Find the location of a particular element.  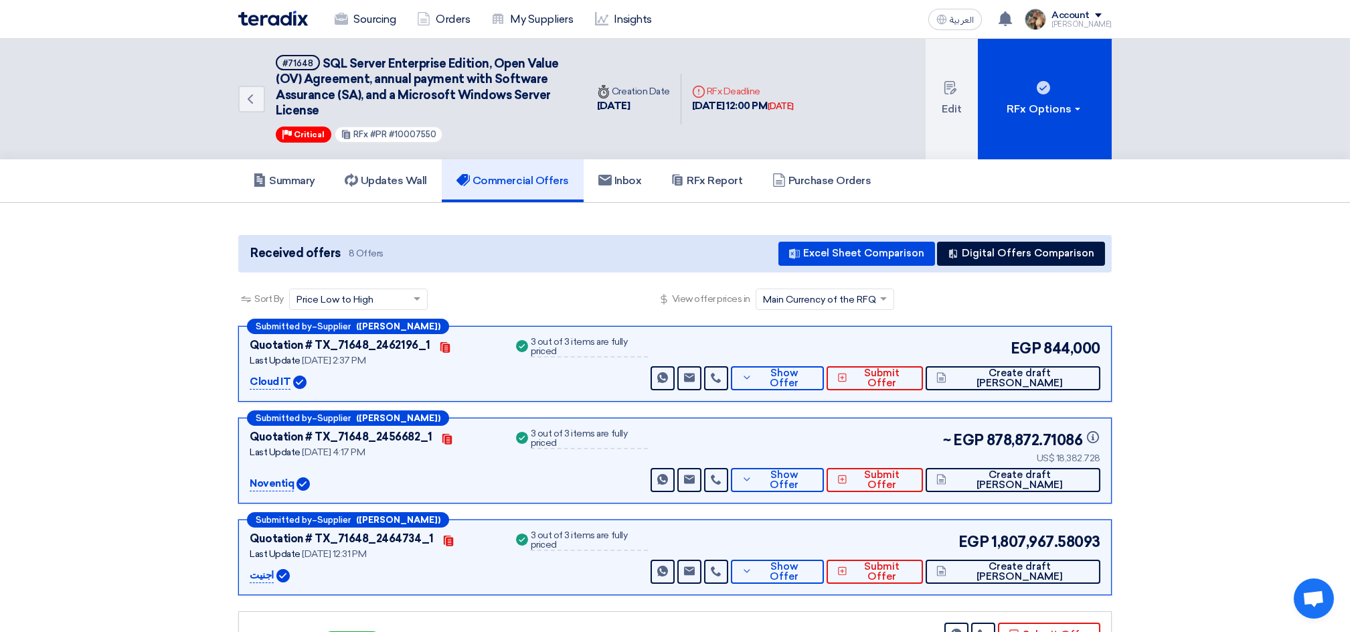

div: #71648 is located at coordinates (298, 63).